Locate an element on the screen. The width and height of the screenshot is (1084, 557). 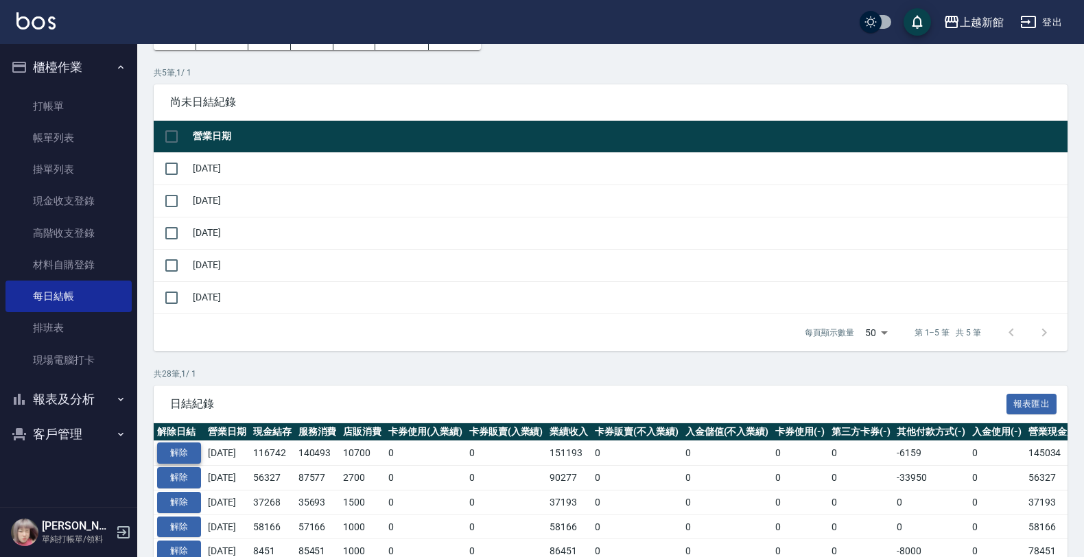
td: 140493 is located at coordinates (318, 453).